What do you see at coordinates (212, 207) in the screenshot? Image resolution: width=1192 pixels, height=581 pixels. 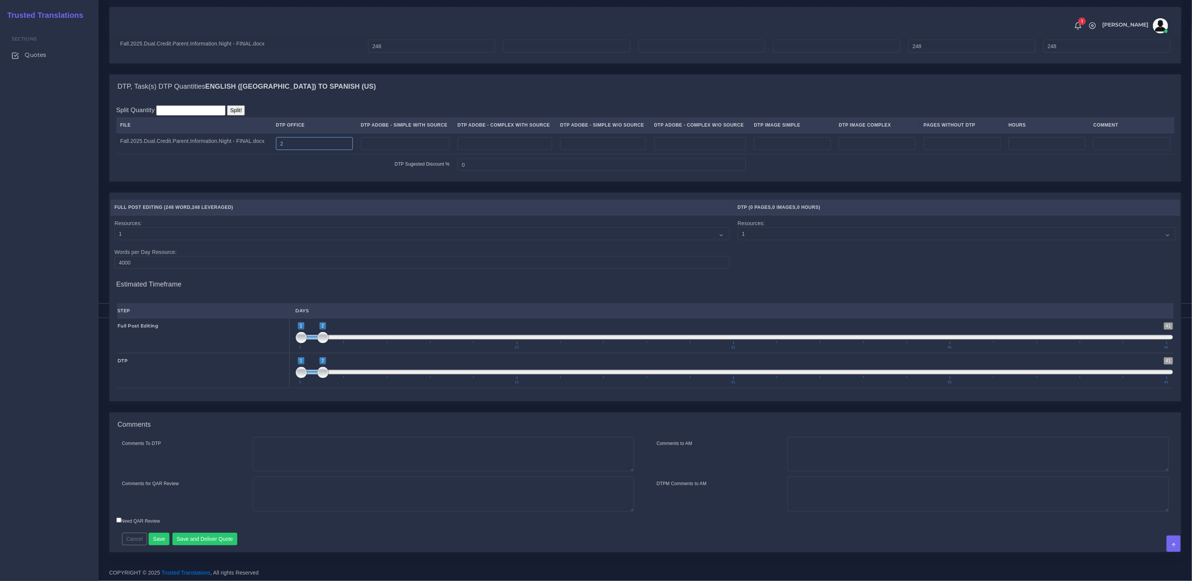 I see `span: 248 Leveraged` at bounding box center [212, 207].